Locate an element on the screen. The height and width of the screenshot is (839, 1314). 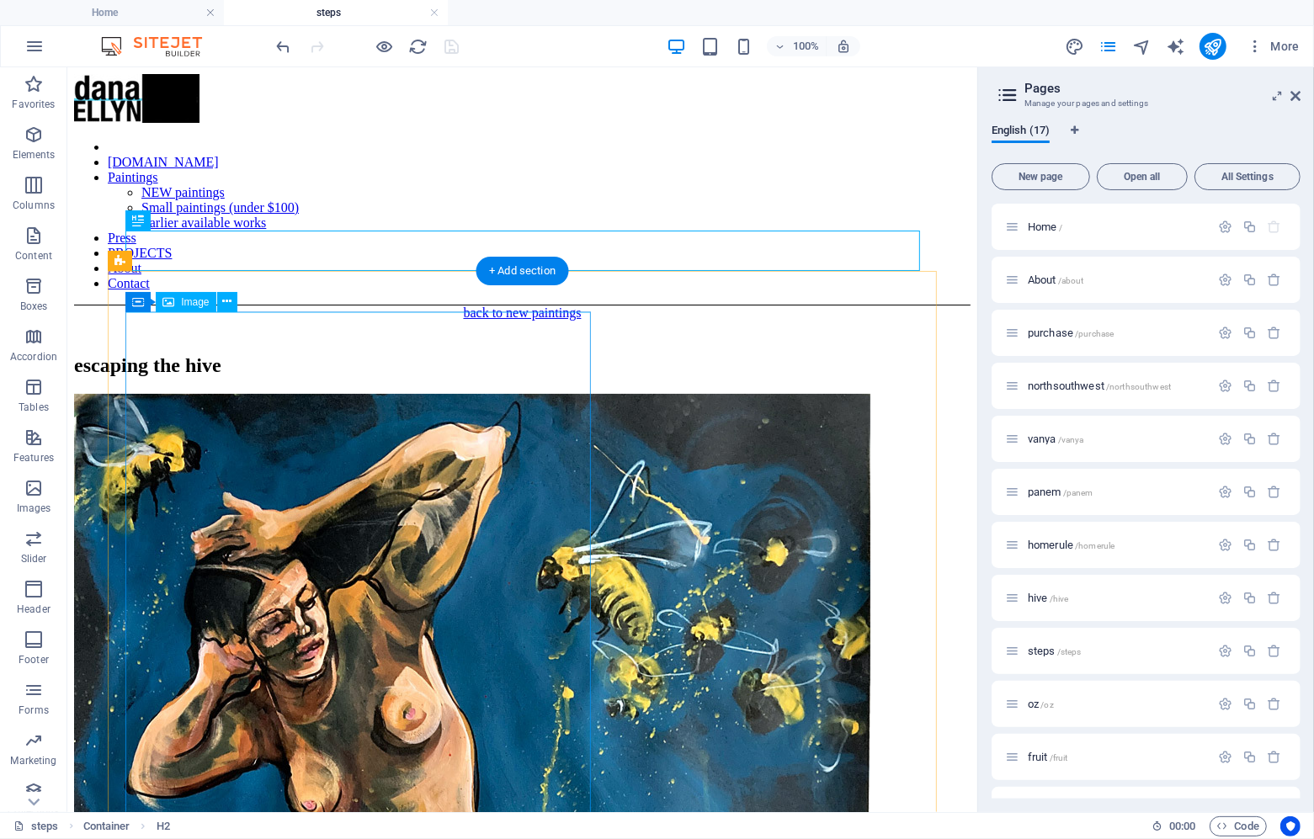
span: 00 00 is located at coordinates (1181, 826).